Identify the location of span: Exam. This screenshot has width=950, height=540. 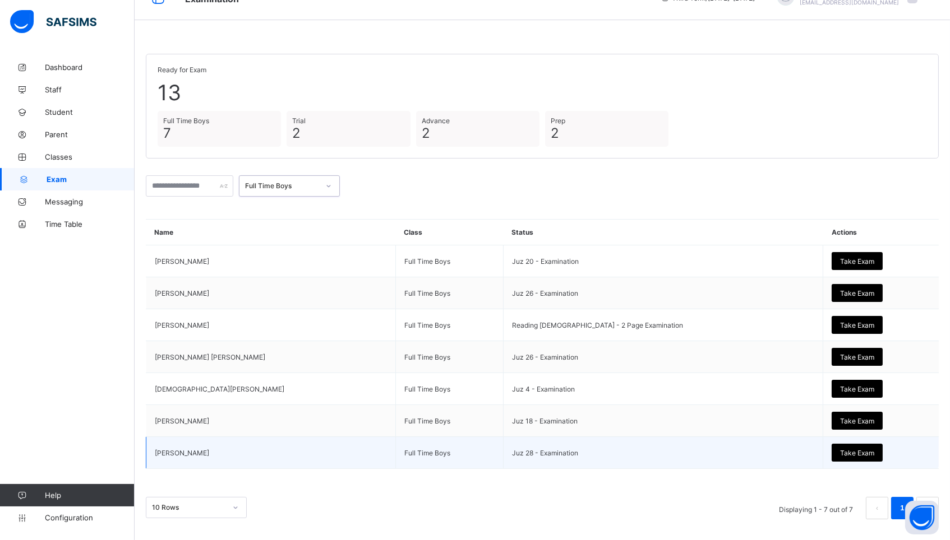
(90, 179).